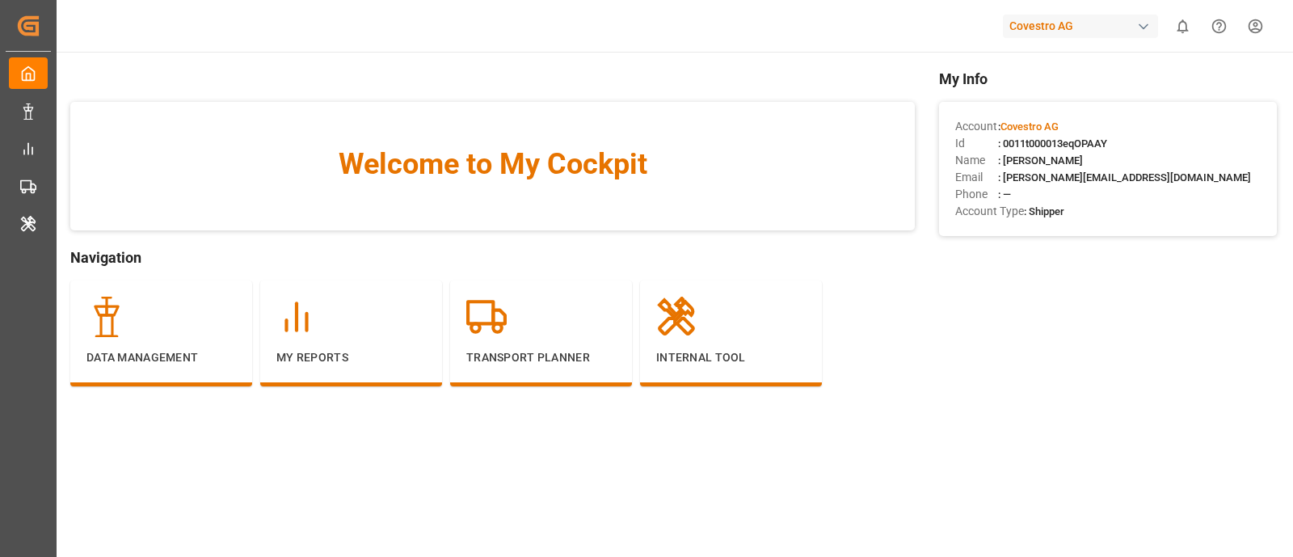 Image resolution: width=1293 pixels, height=557 pixels. What do you see at coordinates (1029, 126) in the screenshot?
I see `span: Covestro AG` at bounding box center [1029, 126].